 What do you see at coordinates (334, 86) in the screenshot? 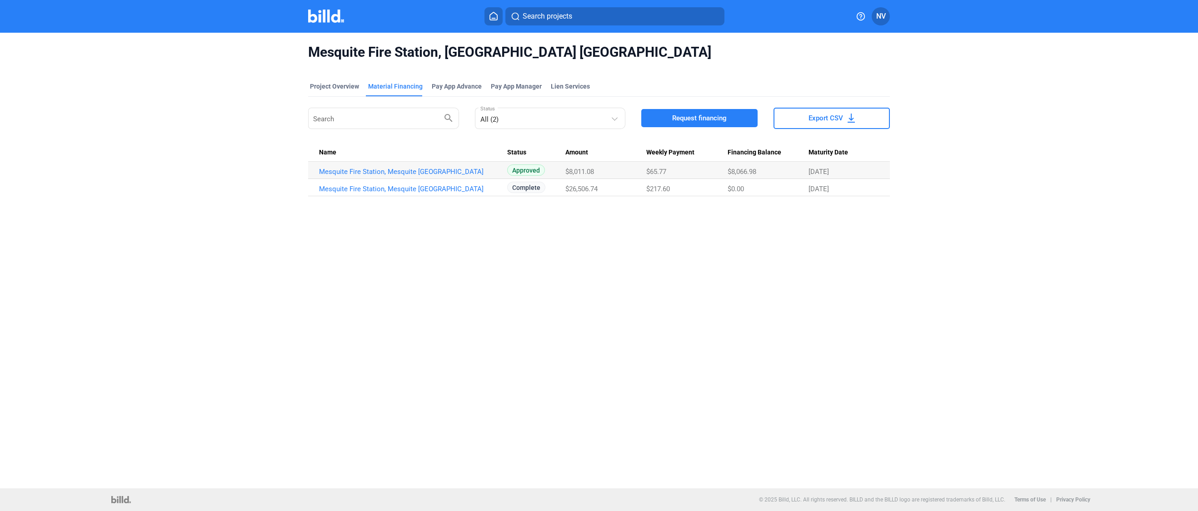
I see `div: Project Overview` at bounding box center [334, 86].